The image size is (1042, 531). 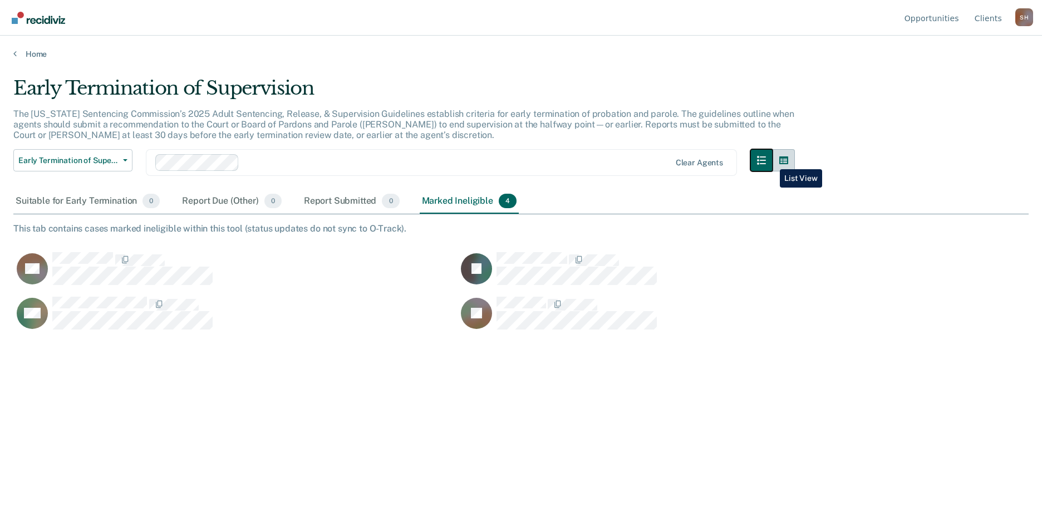 What do you see at coordinates (679, 318) in the screenshot?
I see `div: CaseloadOpportunityCell-210820` at bounding box center [679, 318].